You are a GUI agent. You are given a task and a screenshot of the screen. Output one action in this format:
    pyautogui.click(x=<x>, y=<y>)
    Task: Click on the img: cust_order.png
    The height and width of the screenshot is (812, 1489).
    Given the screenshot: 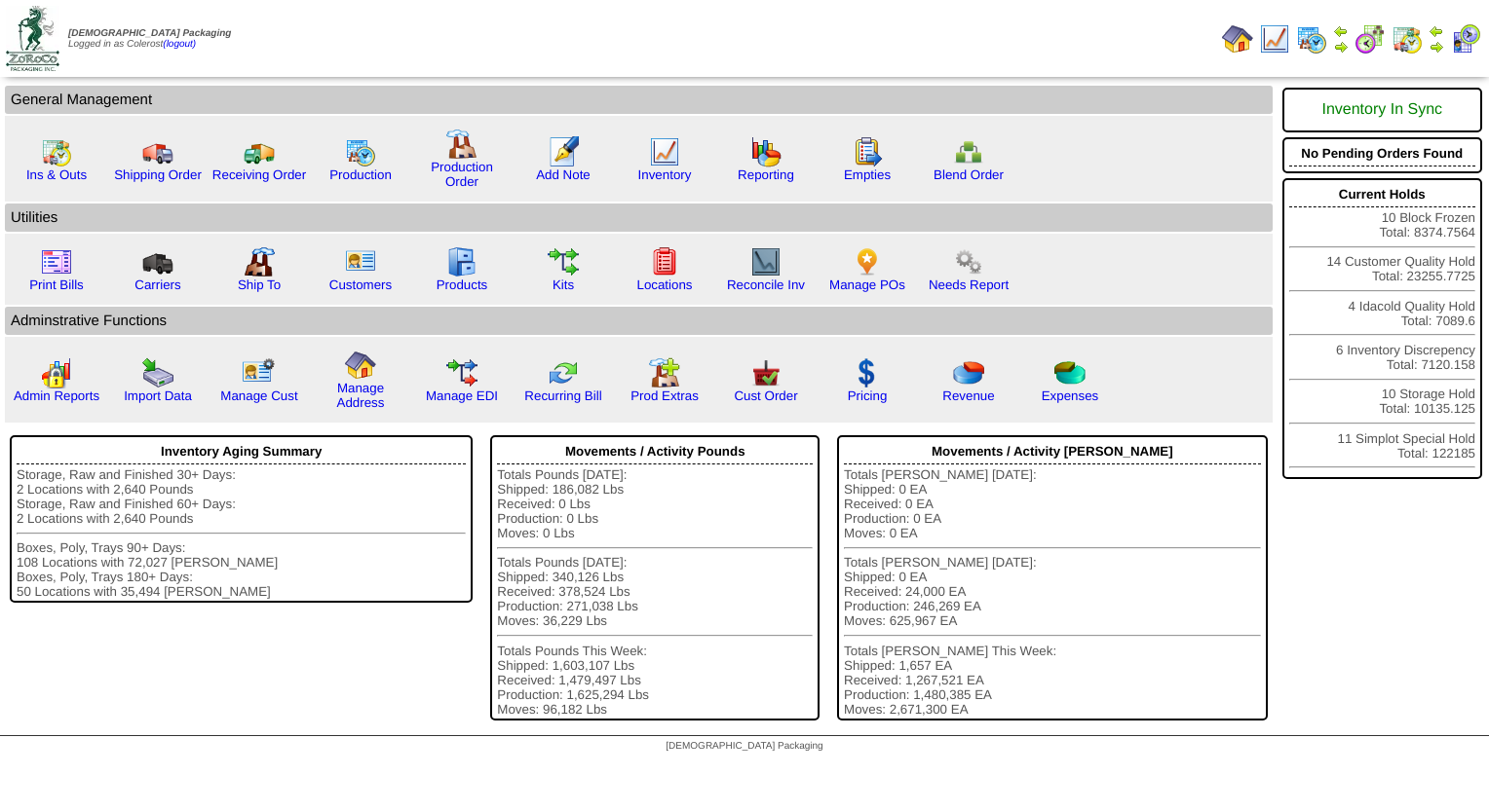 What is the action you would take?
    pyautogui.click(x=766, y=373)
    